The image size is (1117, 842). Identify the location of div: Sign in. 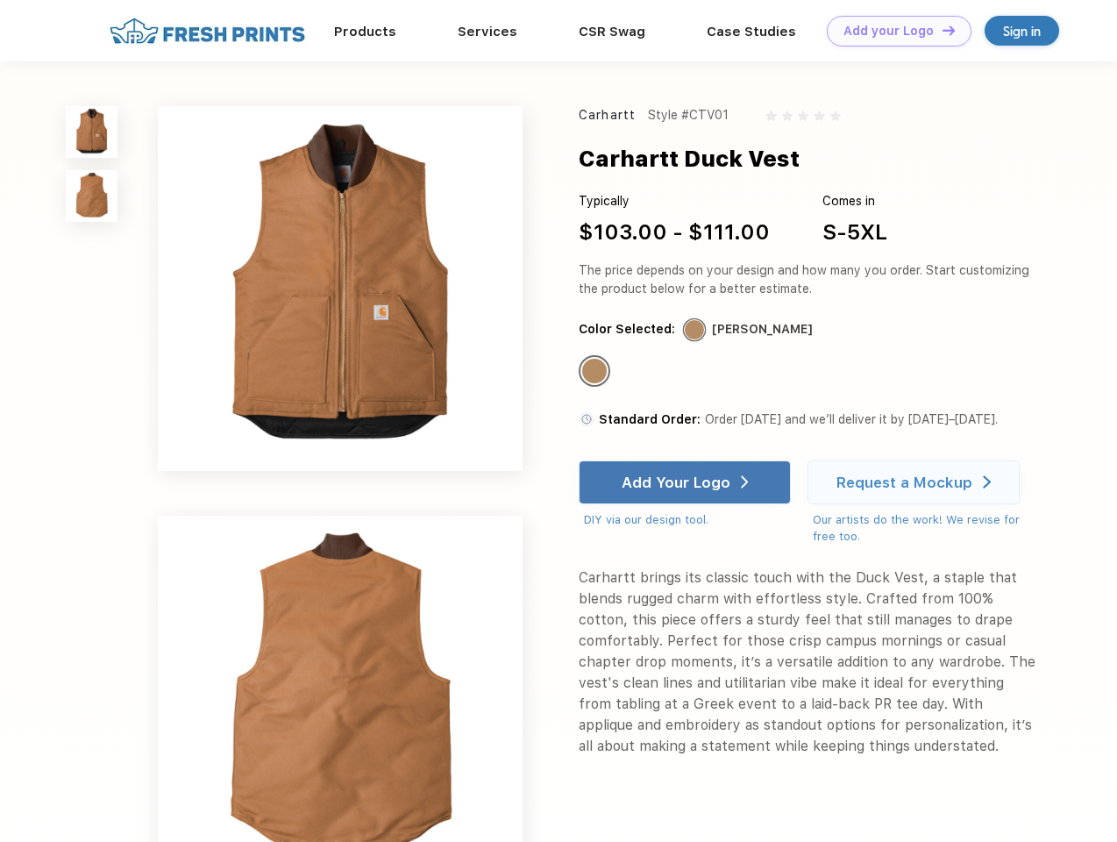
(1022, 31).